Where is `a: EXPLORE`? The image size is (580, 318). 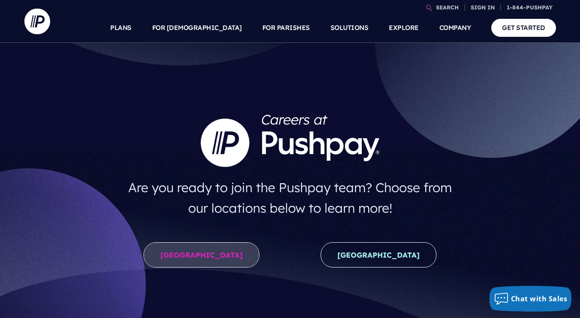 a: EXPLORE is located at coordinates (404, 28).